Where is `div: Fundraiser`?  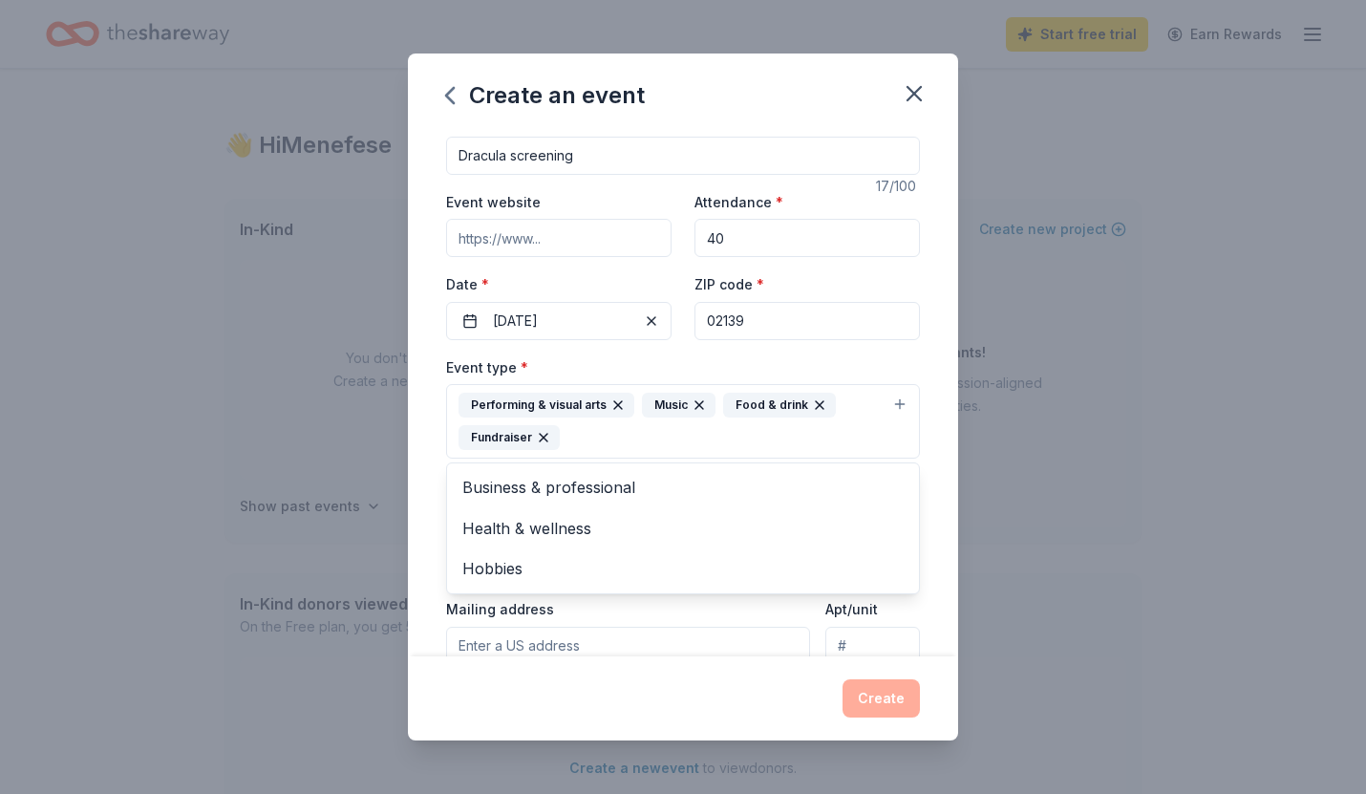
div: Fundraiser is located at coordinates (509, 438).